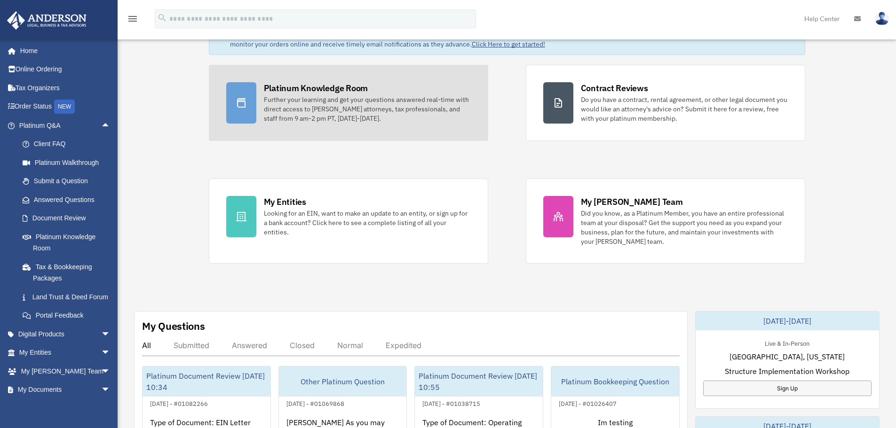  What do you see at coordinates (191, 346) in the screenshot?
I see `div: Submitted` at bounding box center [191, 346].